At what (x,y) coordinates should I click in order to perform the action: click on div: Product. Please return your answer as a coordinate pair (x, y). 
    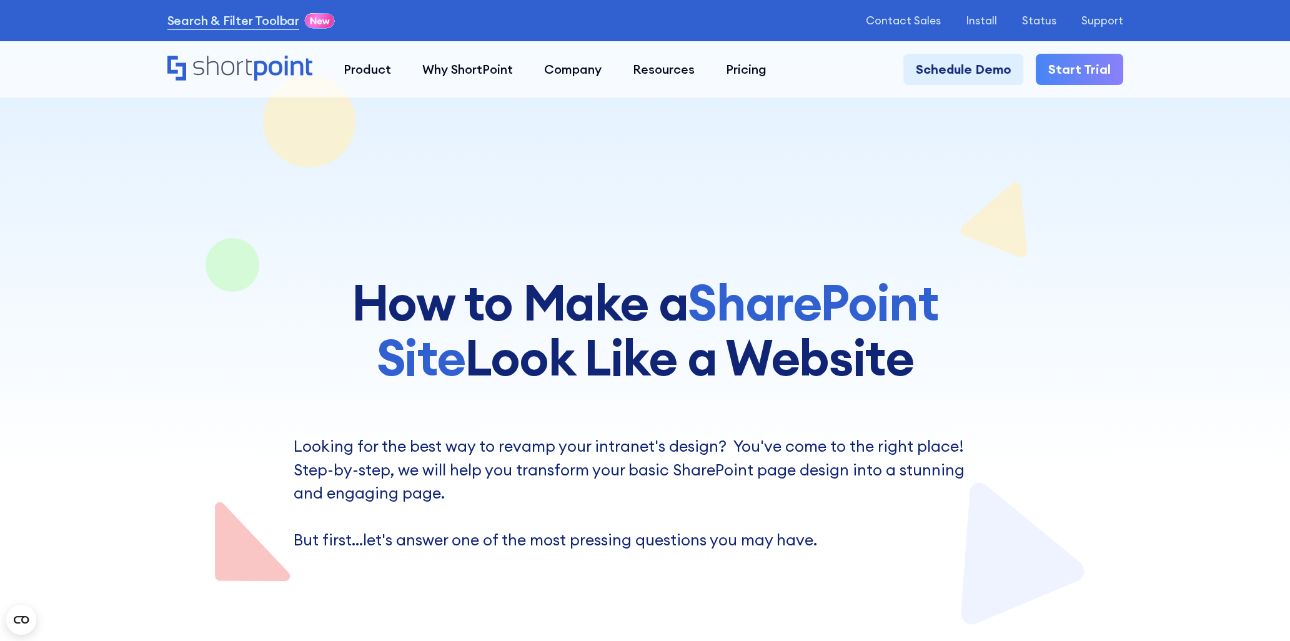
    Looking at the image, I should click on (367, 69).